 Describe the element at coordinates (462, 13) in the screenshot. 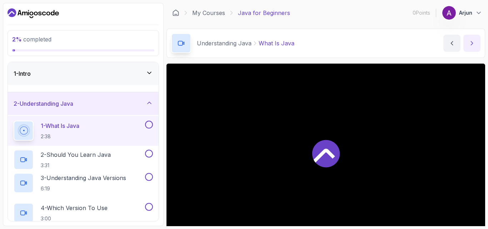

I see `button: user profile imageArjun` at that location.